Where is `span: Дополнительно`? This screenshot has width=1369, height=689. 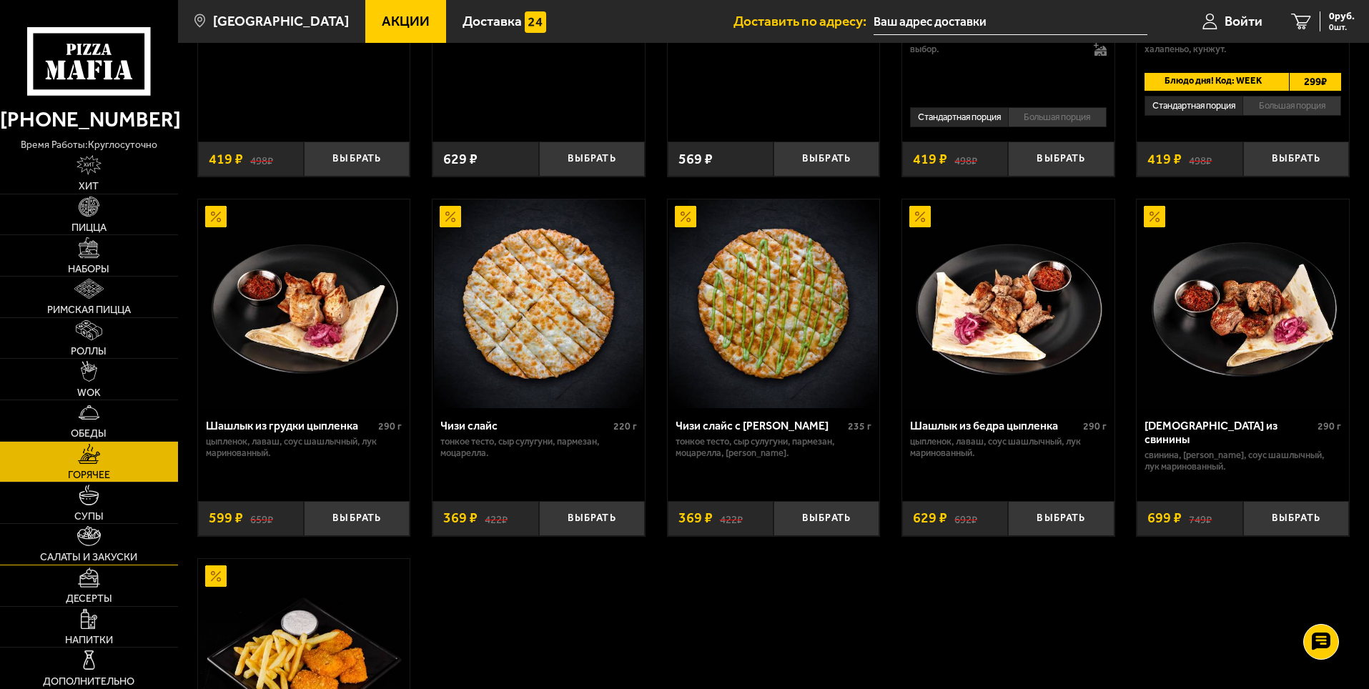
span: Дополнительно is located at coordinates (89, 681).